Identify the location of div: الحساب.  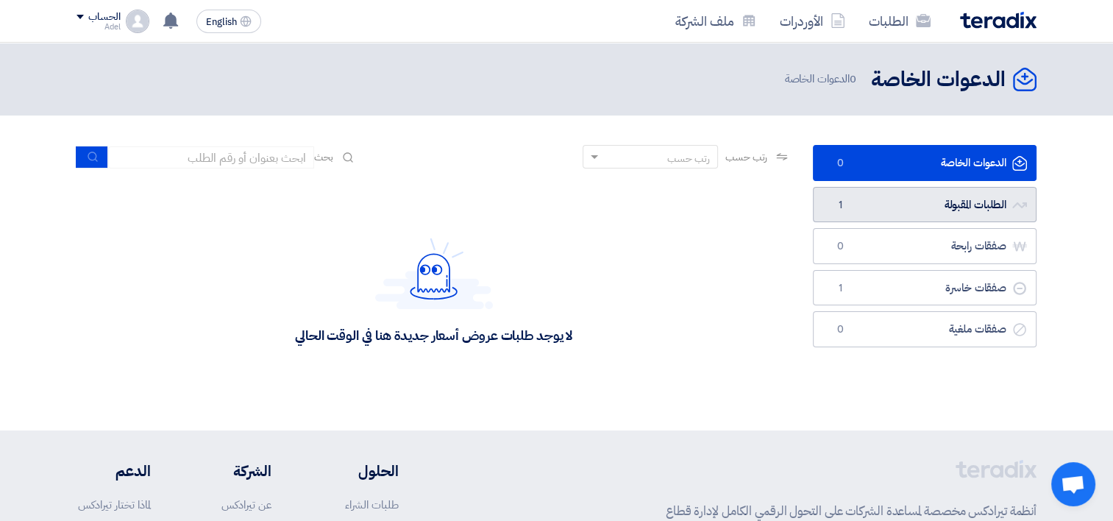
(104, 17).